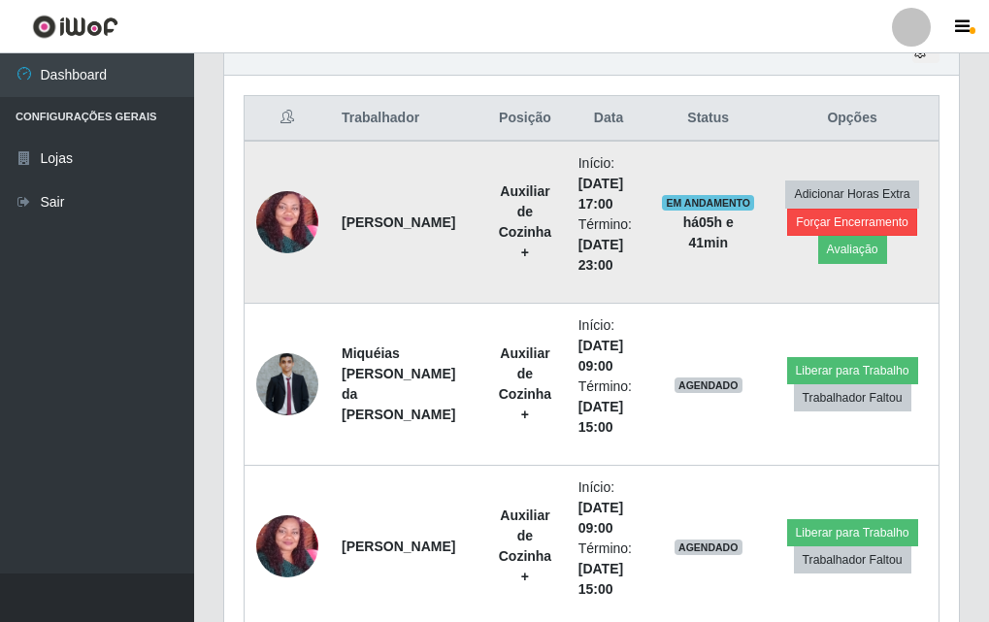  What do you see at coordinates (852, 118) in the screenshot?
I see `th: Opções` at bounding box center [852, 118].